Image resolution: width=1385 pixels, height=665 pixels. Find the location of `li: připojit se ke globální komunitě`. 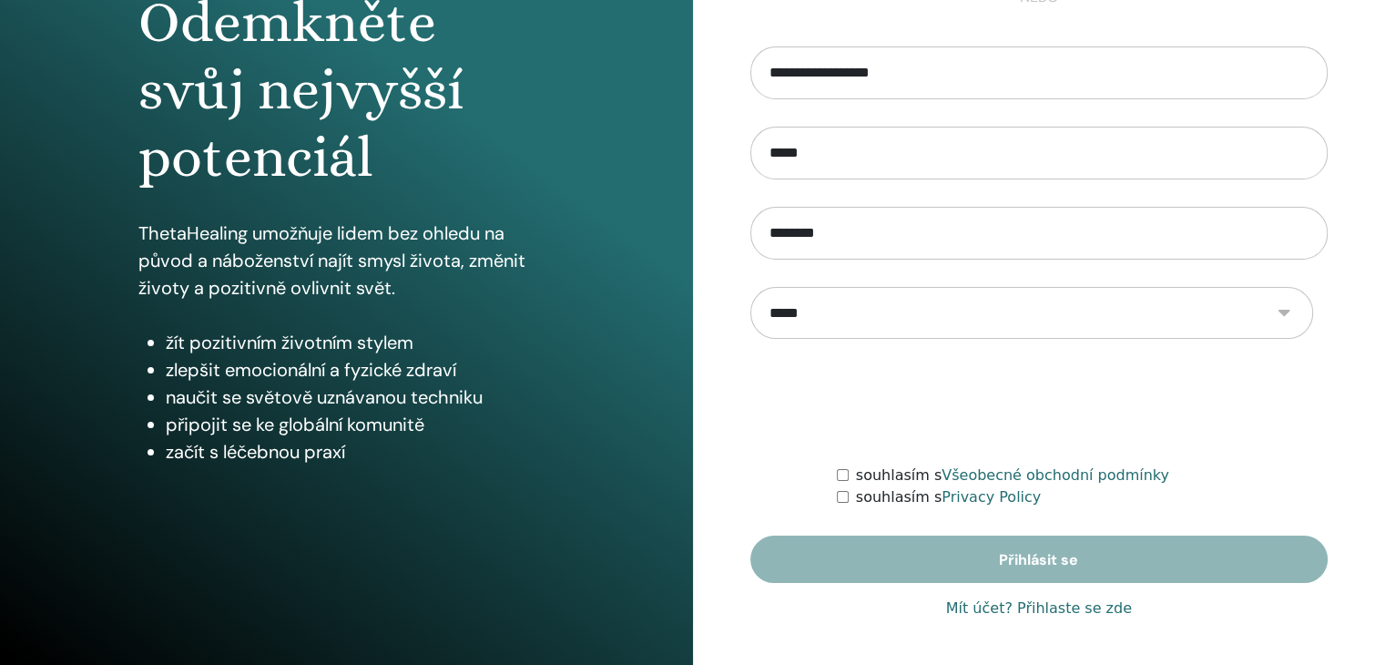

li: připojit se ke globální komunitě is located at coordinates (360, 424).